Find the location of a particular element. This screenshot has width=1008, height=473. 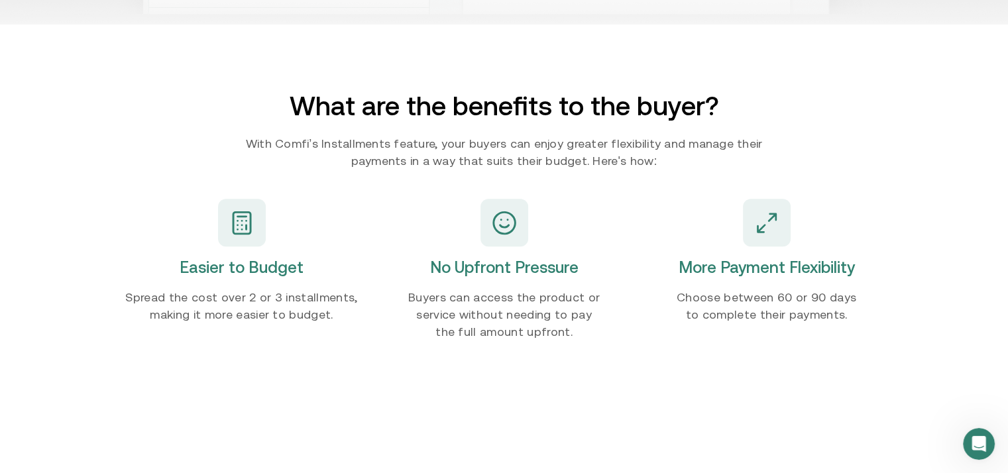

p: Choose between 60 or 90 days to complete their payments. is located at coordinates (766, 306).